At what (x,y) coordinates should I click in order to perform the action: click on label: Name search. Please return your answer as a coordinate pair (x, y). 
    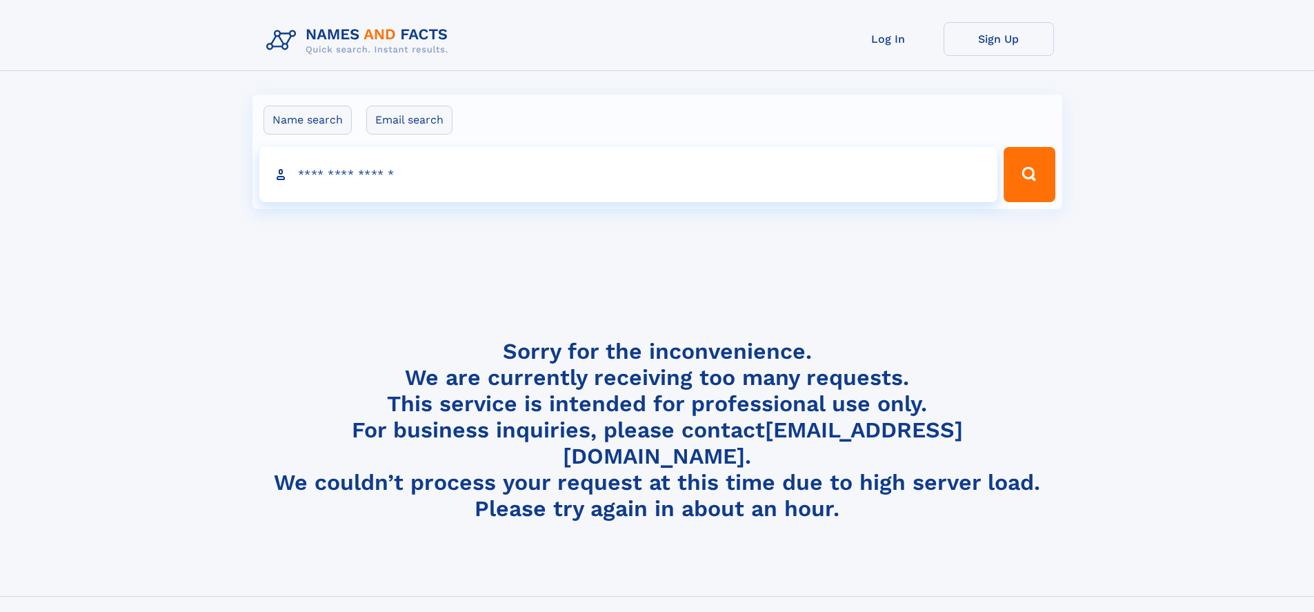
    Looking at the image, I should click on (308, 120).